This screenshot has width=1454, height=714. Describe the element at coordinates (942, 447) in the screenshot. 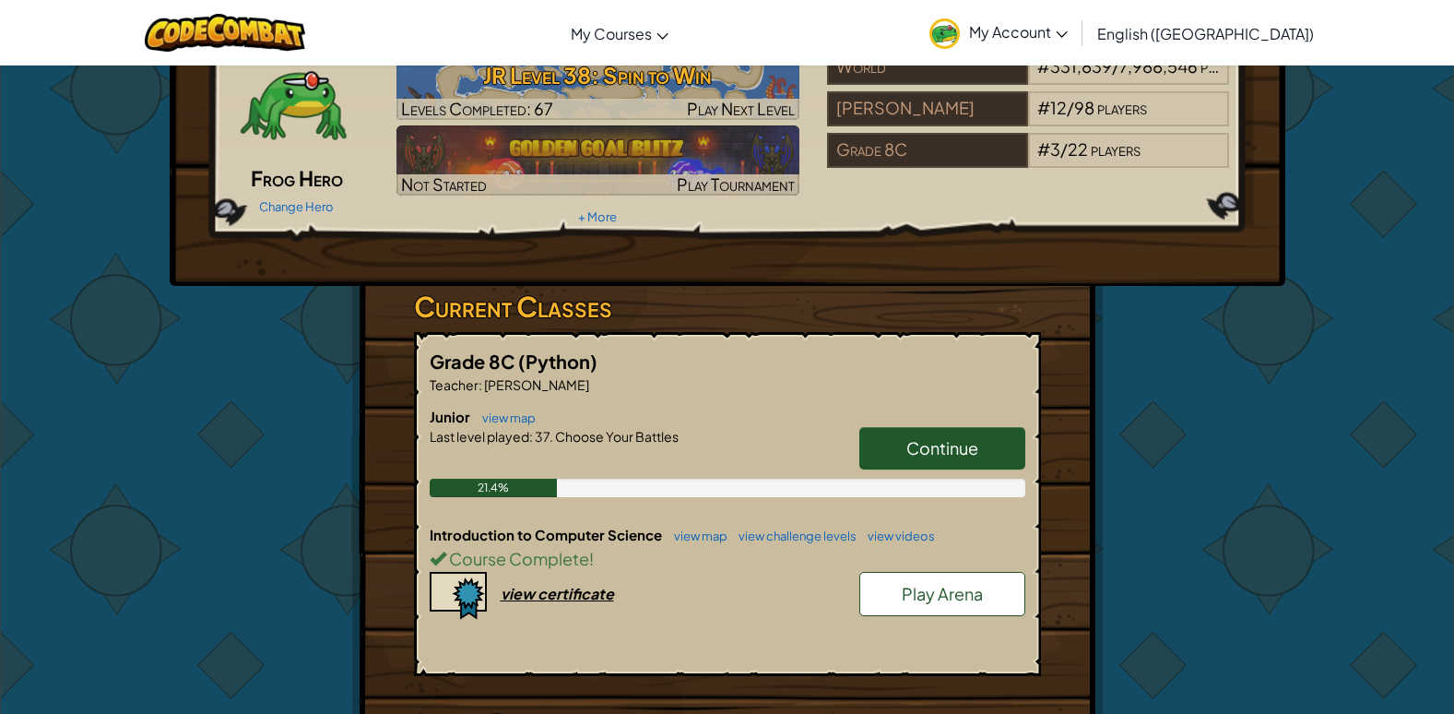

I see `span: Continue` at that location.